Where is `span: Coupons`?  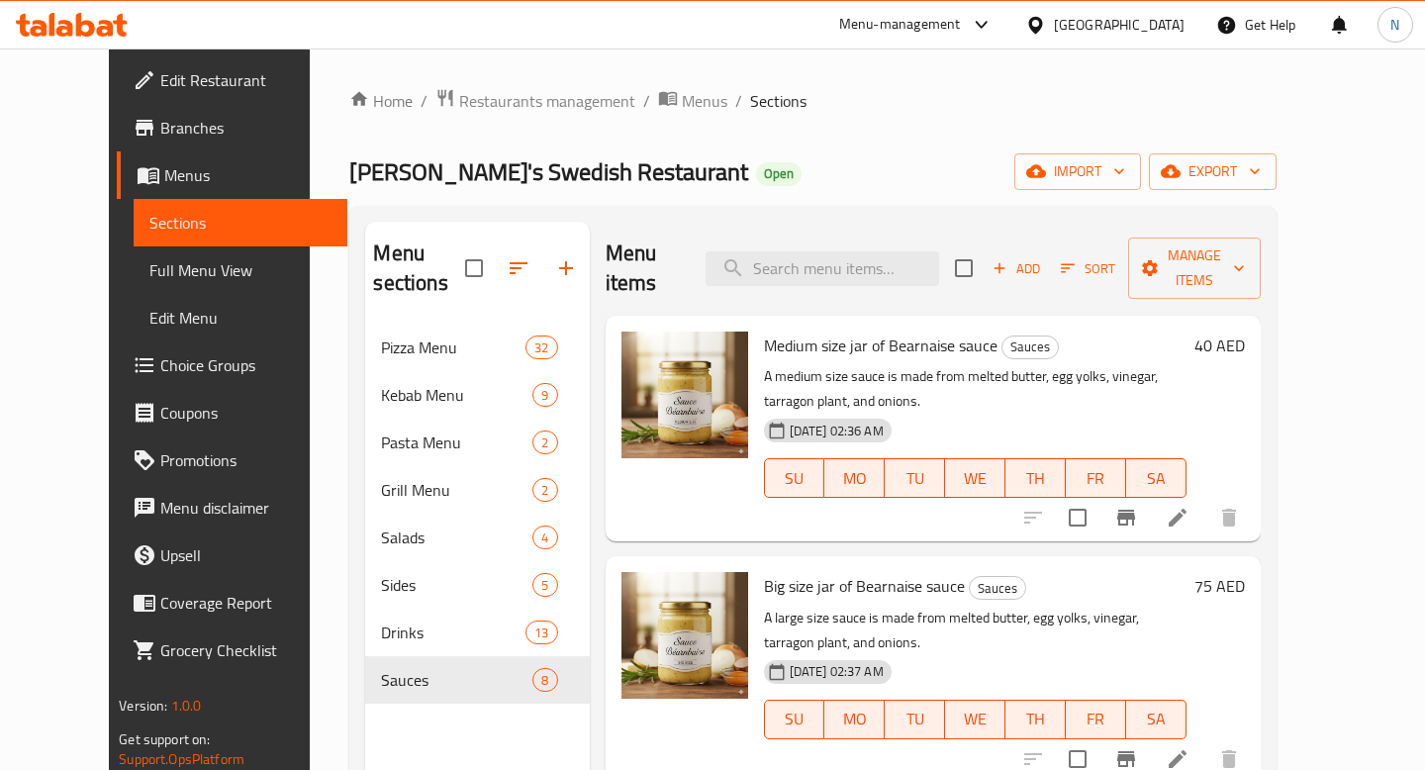
span: Coupons is located at coordinates (245, 413).